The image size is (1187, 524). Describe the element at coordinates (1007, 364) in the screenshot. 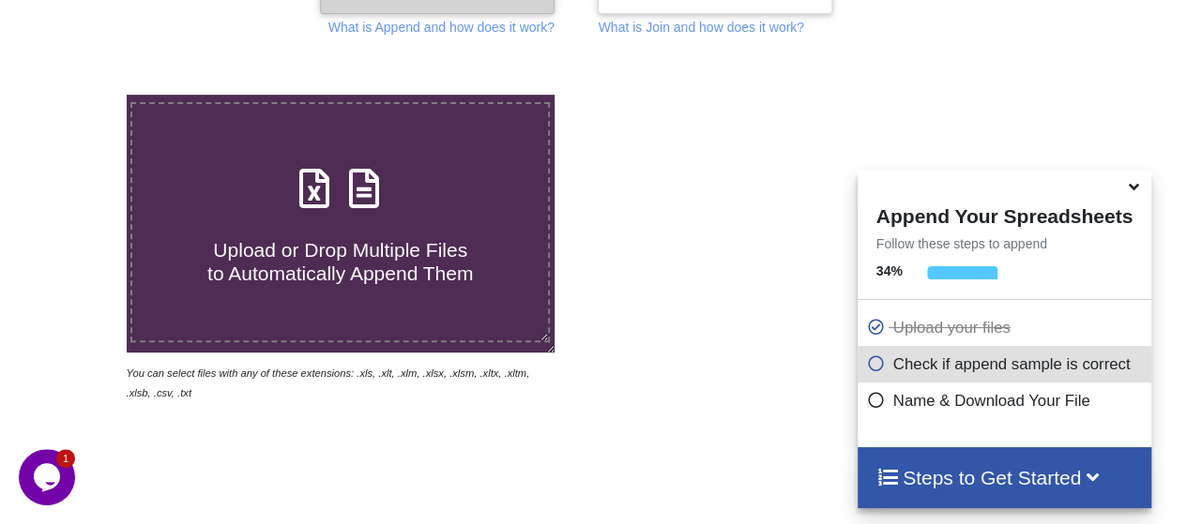

I see `p: Check if append sample is correct` at that location.